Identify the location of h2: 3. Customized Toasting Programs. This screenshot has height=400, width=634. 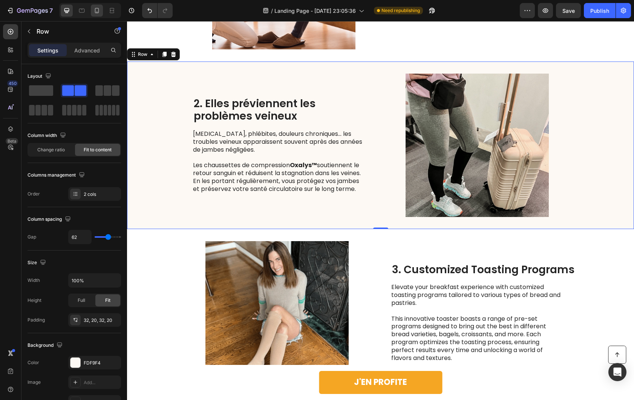
(356, 248).